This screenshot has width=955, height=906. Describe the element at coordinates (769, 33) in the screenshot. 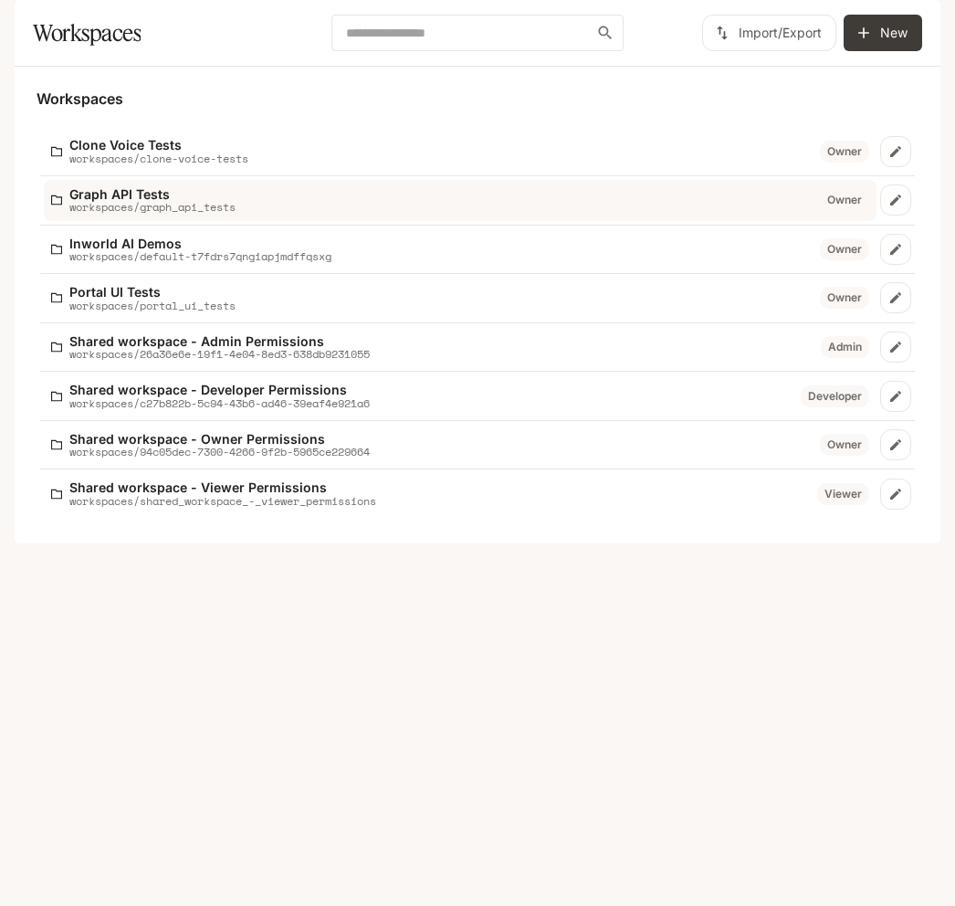

I see `button: Import/Export` at that location.